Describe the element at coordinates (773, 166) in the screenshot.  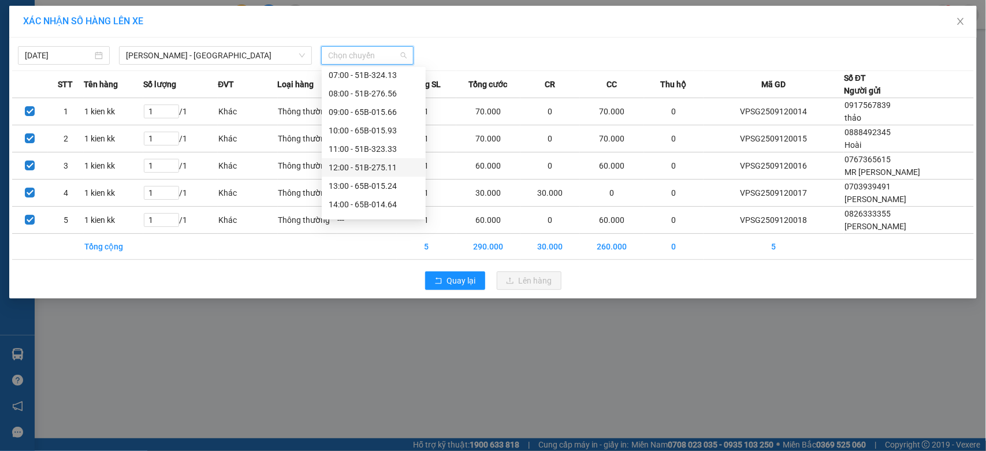
I see `td: VPSG2509120016` at that location.